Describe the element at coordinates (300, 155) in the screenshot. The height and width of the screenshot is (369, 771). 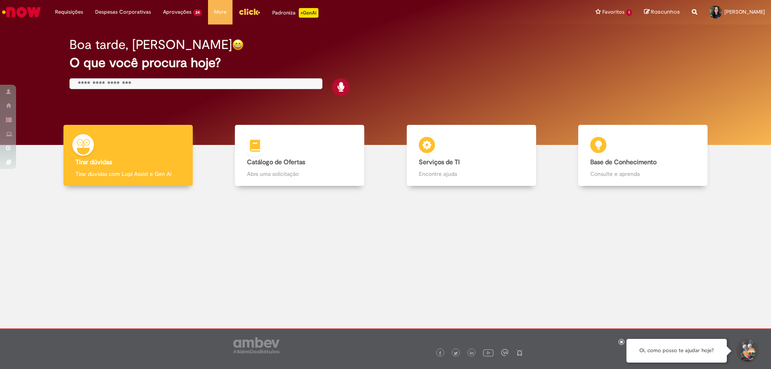
I see `a: Catálogo de Ofertas Abra uma solicitação` at that location.